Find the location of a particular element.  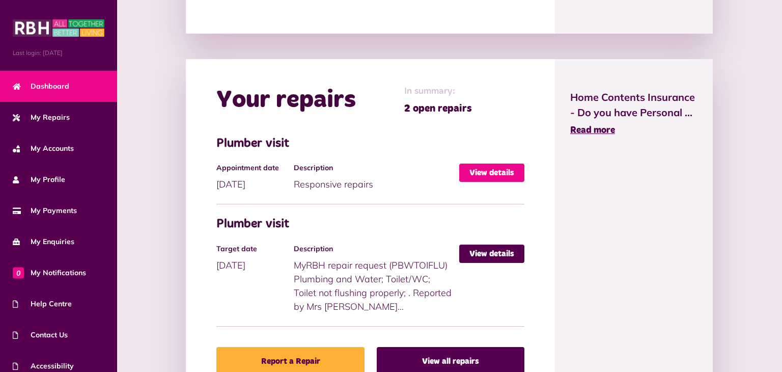

span: My Payments is located at coordinates (45, 210).